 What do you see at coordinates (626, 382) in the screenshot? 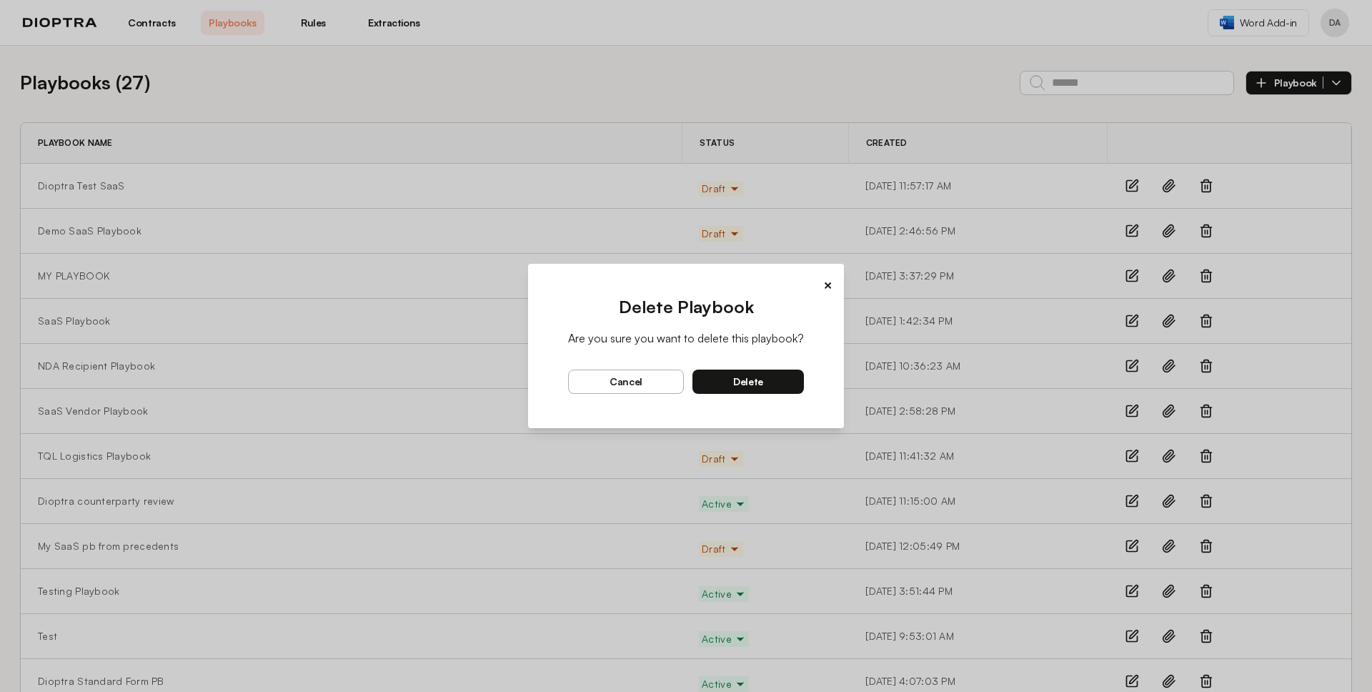
I see `span: cancel` at bounding box center [626, 382].